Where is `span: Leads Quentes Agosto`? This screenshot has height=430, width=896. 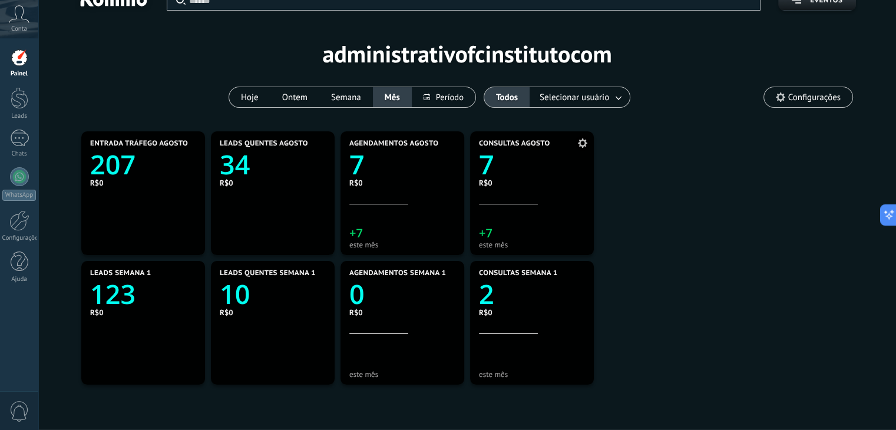
span: Leads Quentes Agosto is located at coordinates (264, 144).